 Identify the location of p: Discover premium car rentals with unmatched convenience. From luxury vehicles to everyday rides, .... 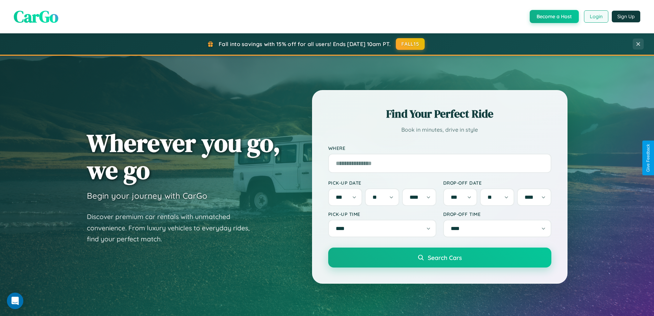
(173, 228).